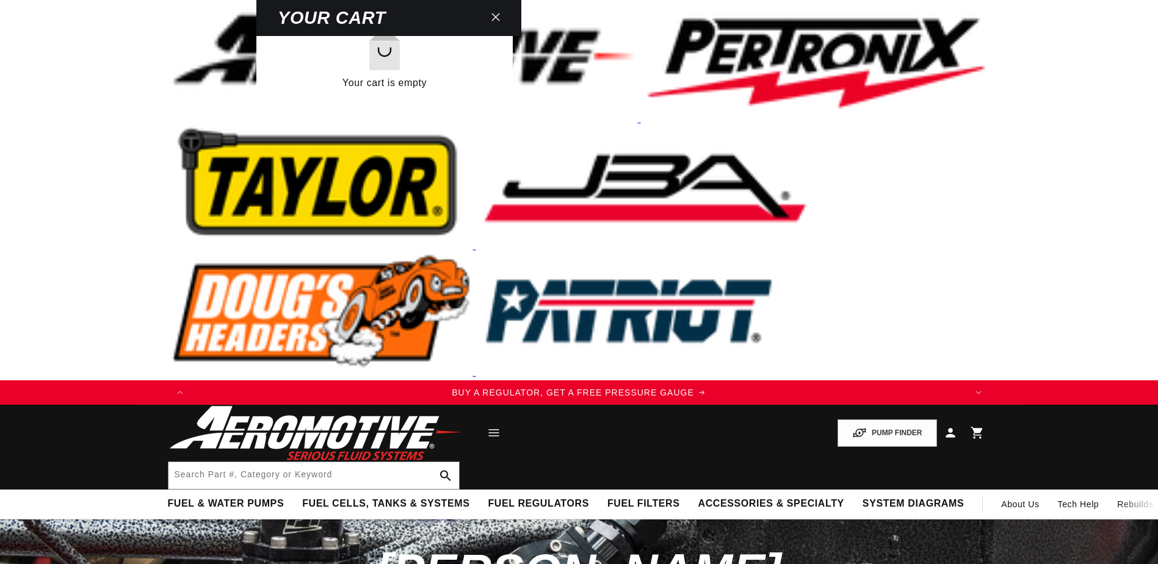 The image size is (1158, 564). What do you see at coordinates (1020, 504) in the screenshot?
I see `span: About Us` at bounding box center [1020, 504].